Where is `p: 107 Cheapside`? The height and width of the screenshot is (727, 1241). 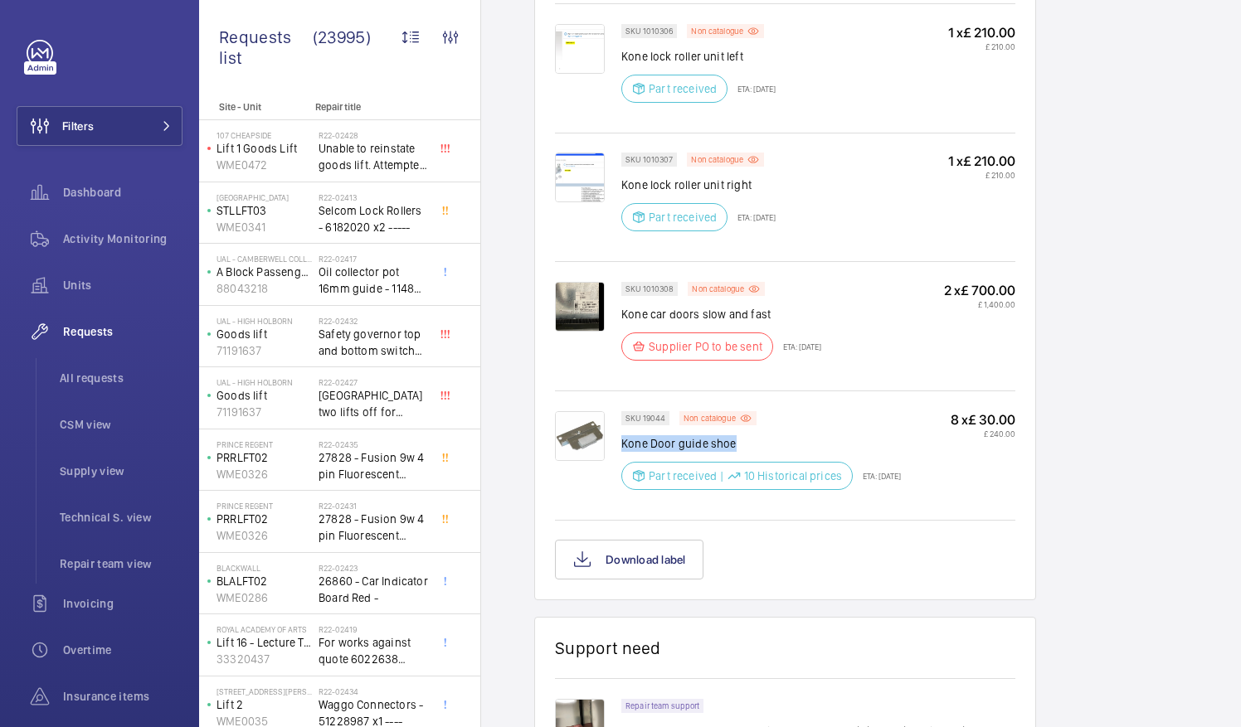
p: 107 Cheapside is located at coordinates (264, 135).